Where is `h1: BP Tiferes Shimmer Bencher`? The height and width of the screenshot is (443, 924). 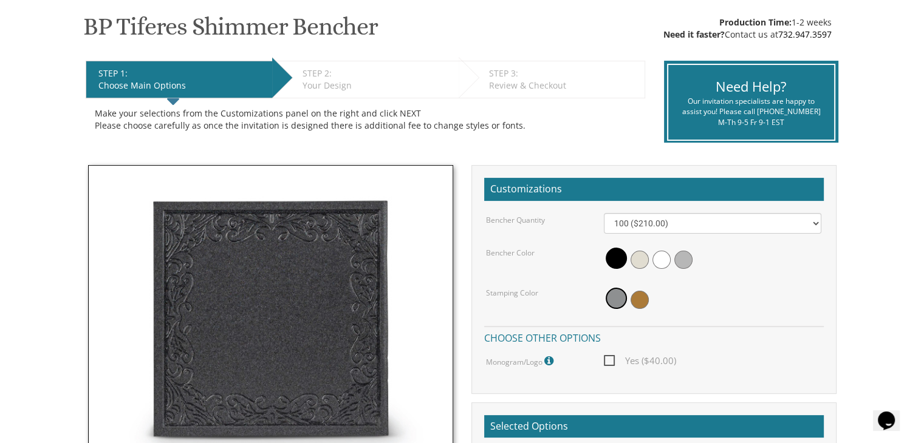 h1: BP Tiferes Shimmer Bencher is located at coordinates (230, 31).